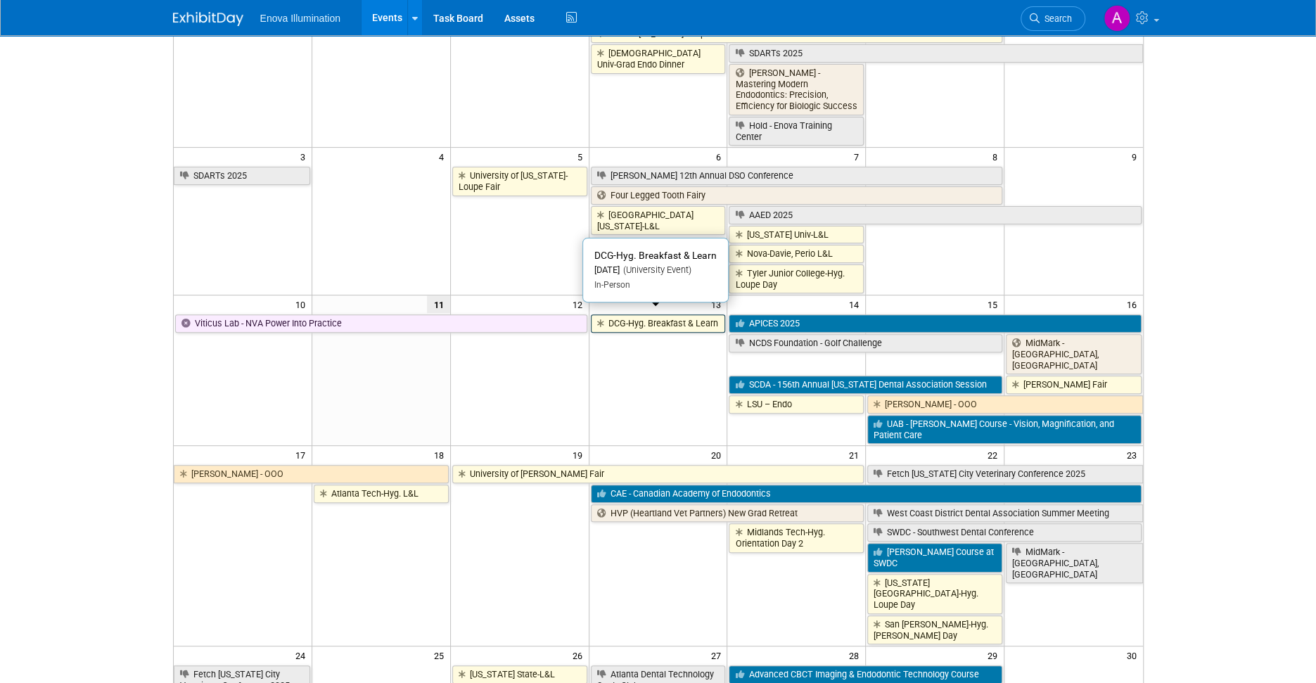 The image size is (1316, 683). What do you see at coordinates (582, 156) in the screenshot?
I see `span: 5` at bounding box center [582, 156].